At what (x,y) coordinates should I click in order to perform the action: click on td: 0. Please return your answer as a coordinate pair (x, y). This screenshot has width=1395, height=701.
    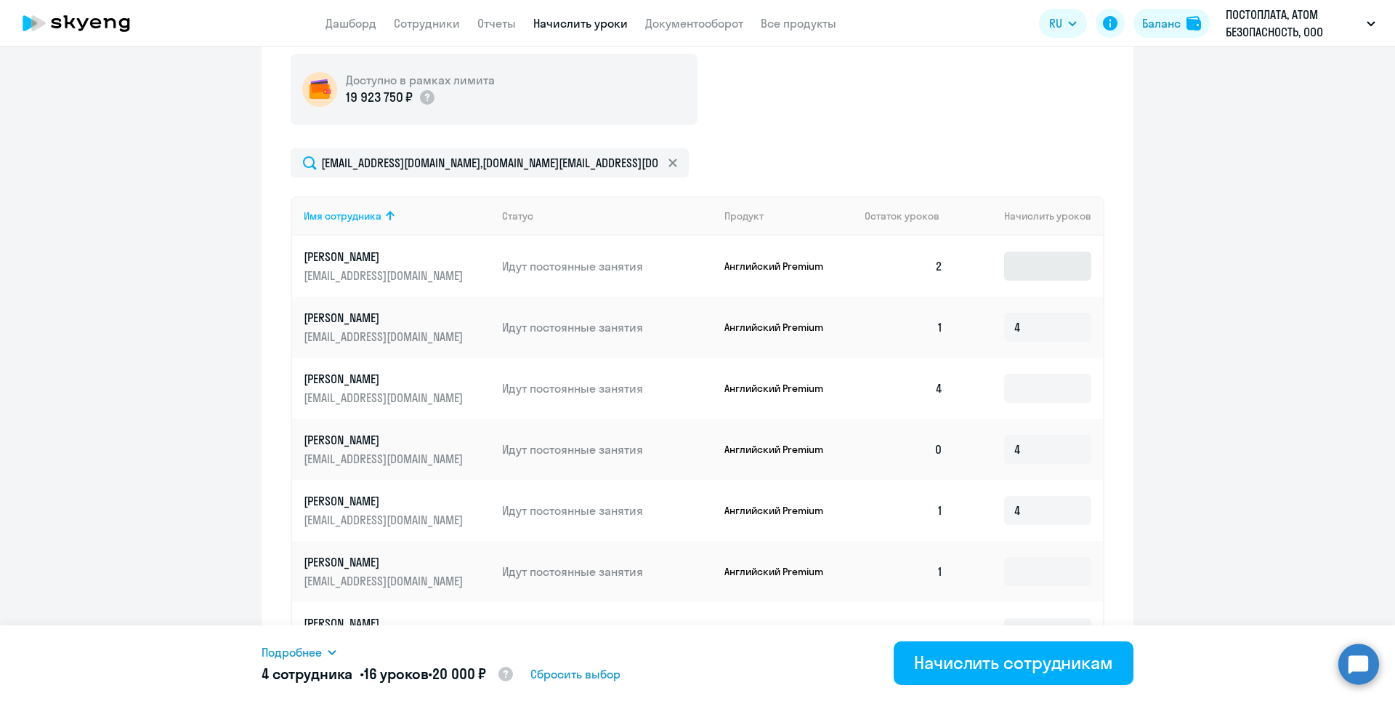
    Looking at the image, I should click on (904, 449).